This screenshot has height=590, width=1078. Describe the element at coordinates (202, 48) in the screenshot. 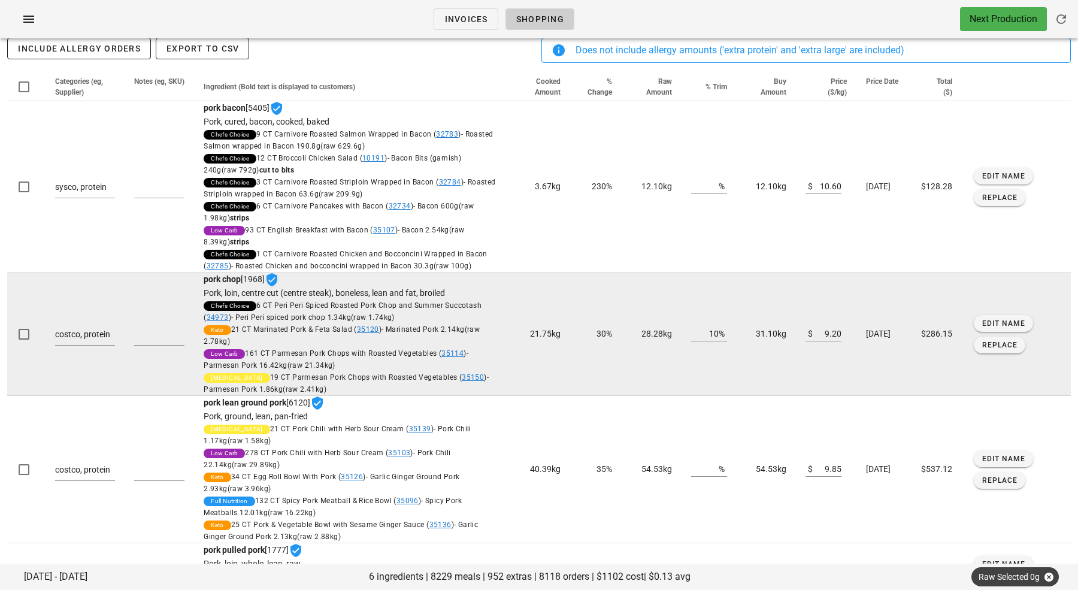

I see `button: Export to CSV` at that location.